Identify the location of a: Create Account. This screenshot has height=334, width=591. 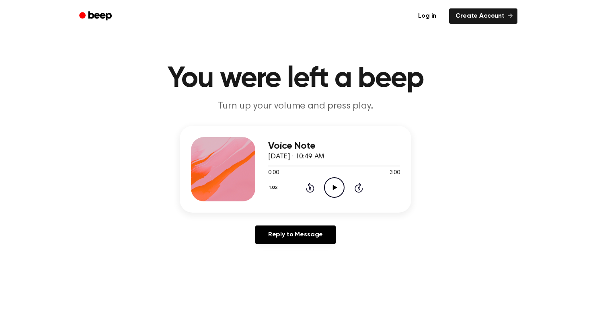
(484, 16).